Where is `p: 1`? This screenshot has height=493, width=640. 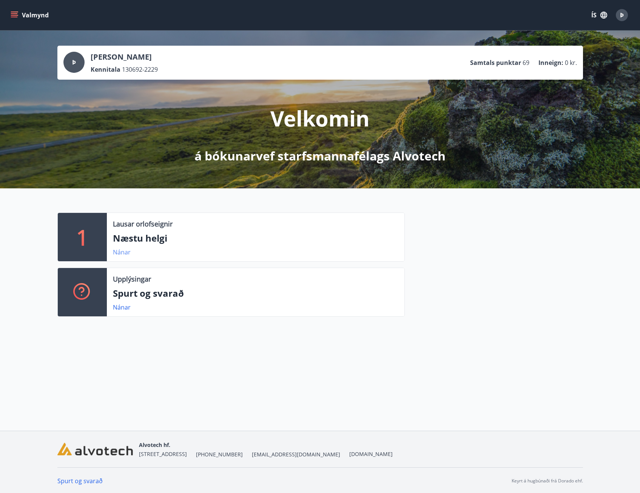 p: 1 is located at coordinates (82, 237).